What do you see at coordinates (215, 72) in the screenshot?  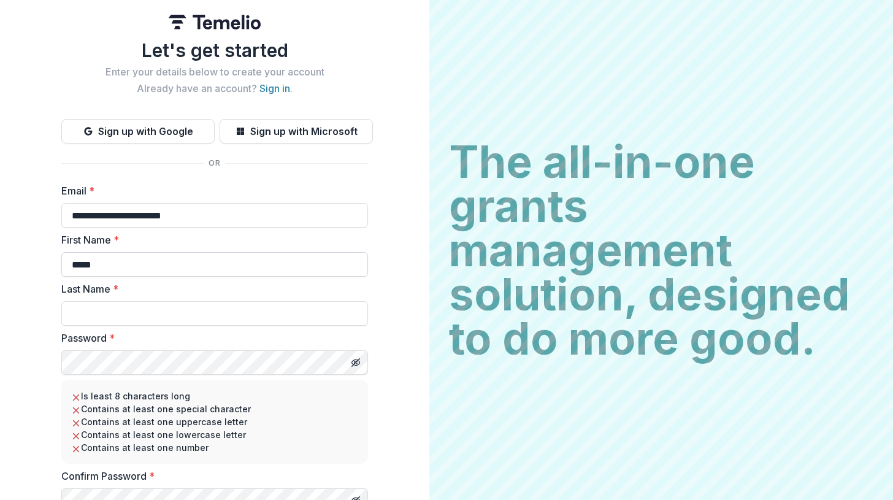 I see `h2: Enter your details below to create your account` at bounding box center [215, 72].